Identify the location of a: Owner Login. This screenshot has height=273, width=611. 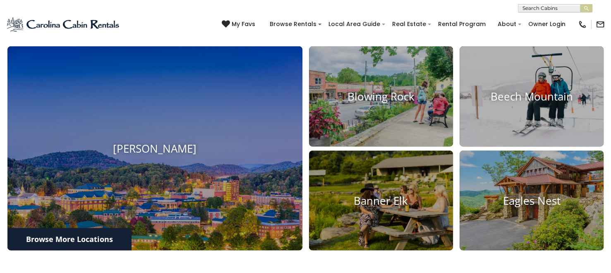
(547, 24).